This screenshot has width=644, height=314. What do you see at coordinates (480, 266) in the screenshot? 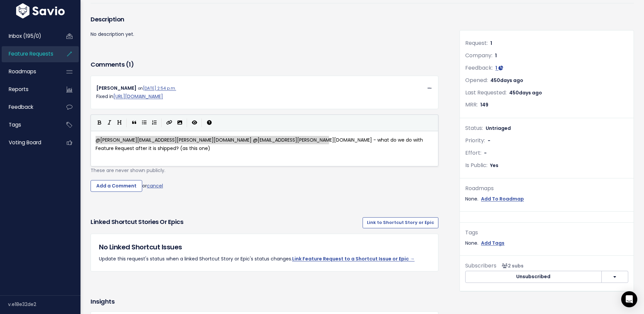
I see `span: Subscribers` at bounding box center [480, 266].